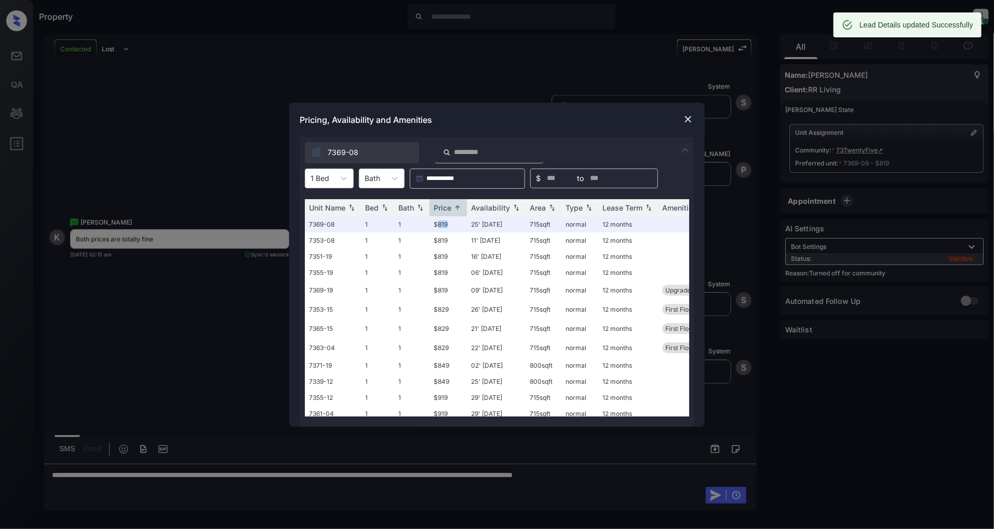 This screenshot has width=994, height=529. I want to click on td: 7353-15, so click(333, 309).